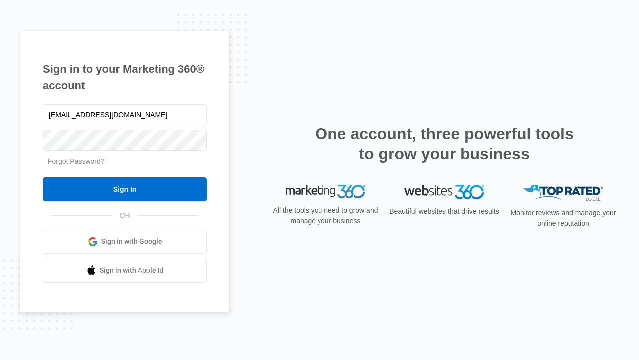 This screenshot has height=360, width=639. I want to click on p: All the tools you need to grow and manage your business, so click(326, 216).